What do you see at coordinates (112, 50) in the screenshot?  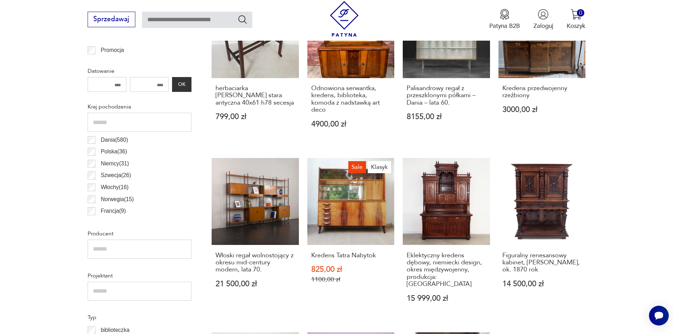 I see `p: Promocja` at bounding box center [112, 50].